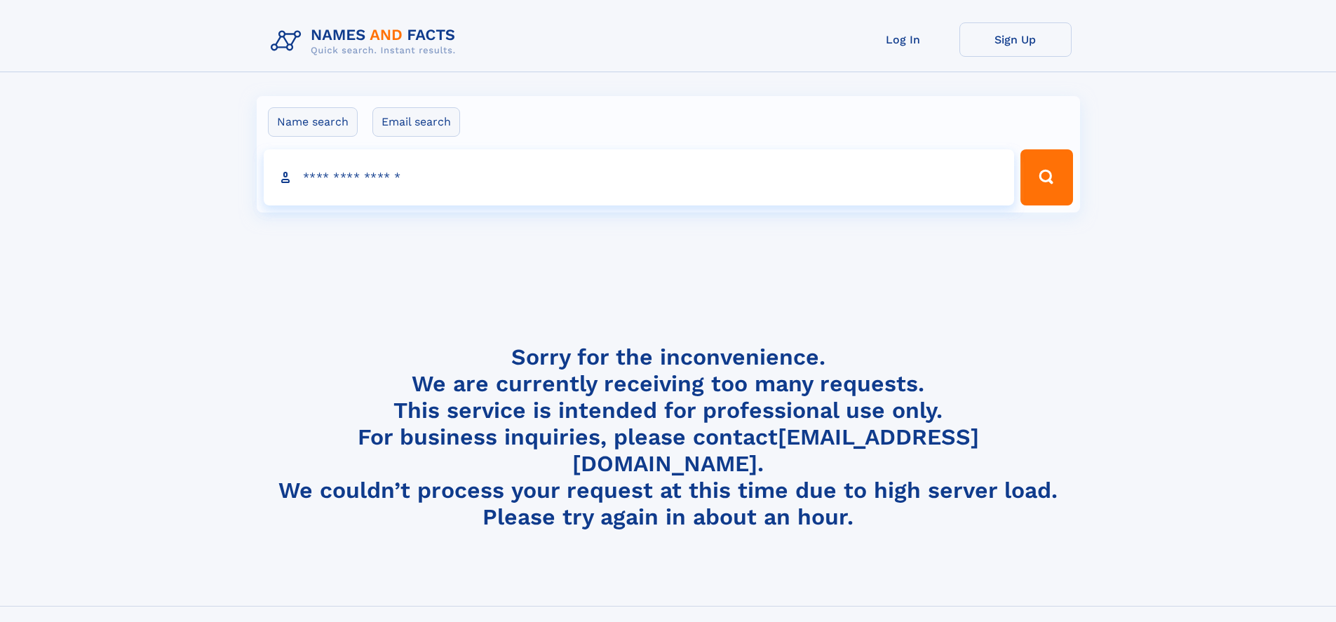 This screenshot has height=622, width=1336. What do you see at coordinates (313, 122) in the screenshot?
I see `label: Name search` at bounding box center [313, 122].